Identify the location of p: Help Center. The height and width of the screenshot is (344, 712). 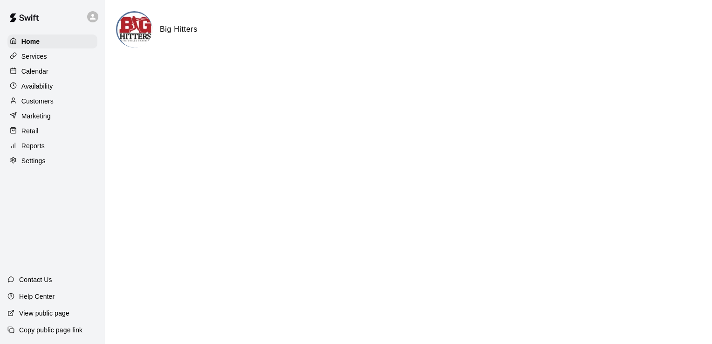
(37, 296).